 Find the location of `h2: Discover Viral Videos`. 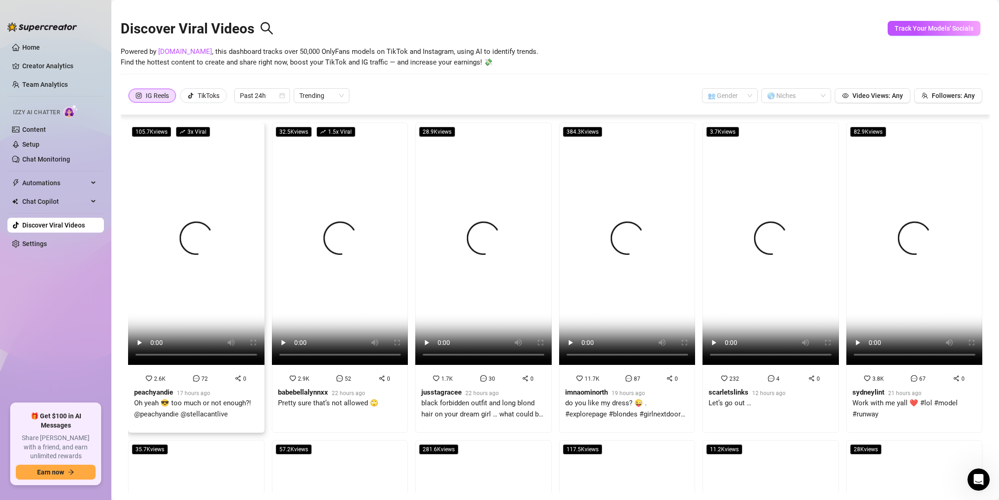

h2: Discover Viral Videos is located at coordinates (197, 29).